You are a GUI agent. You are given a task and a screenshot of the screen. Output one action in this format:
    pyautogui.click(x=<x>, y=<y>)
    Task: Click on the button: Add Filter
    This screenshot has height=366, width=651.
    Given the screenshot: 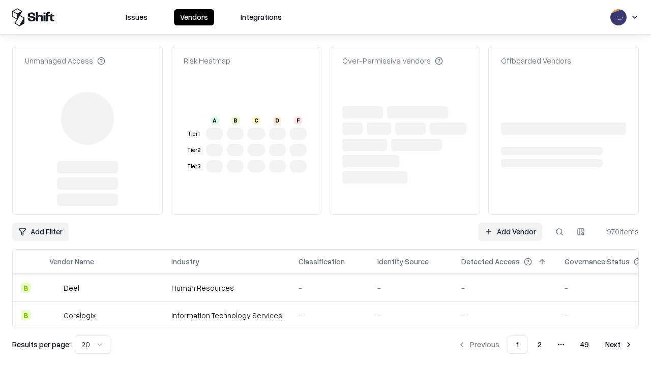 What is the action you would take?
    pyautogui.click(x=40, y=232)
    